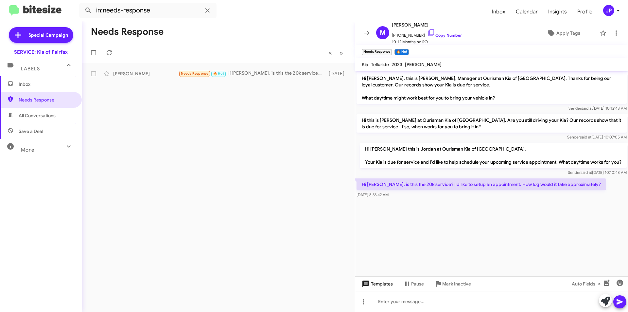 This screenshot has height=312, width=628. I want to click on button: Templates, so click(376, 283).